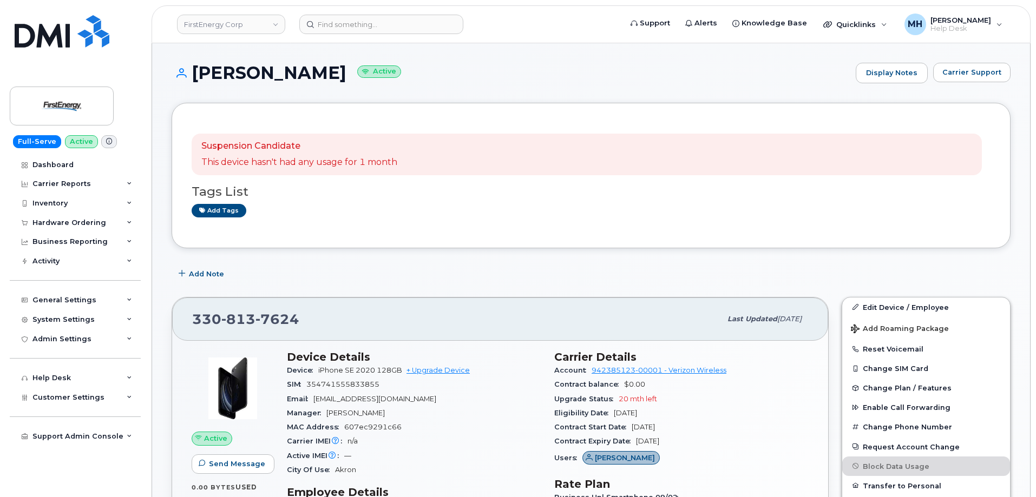 The height and width of the screenshot is (497, 1036). Describe the element at coordinates (352, 441) in the screenshot. I see `span: n/a` at that location.